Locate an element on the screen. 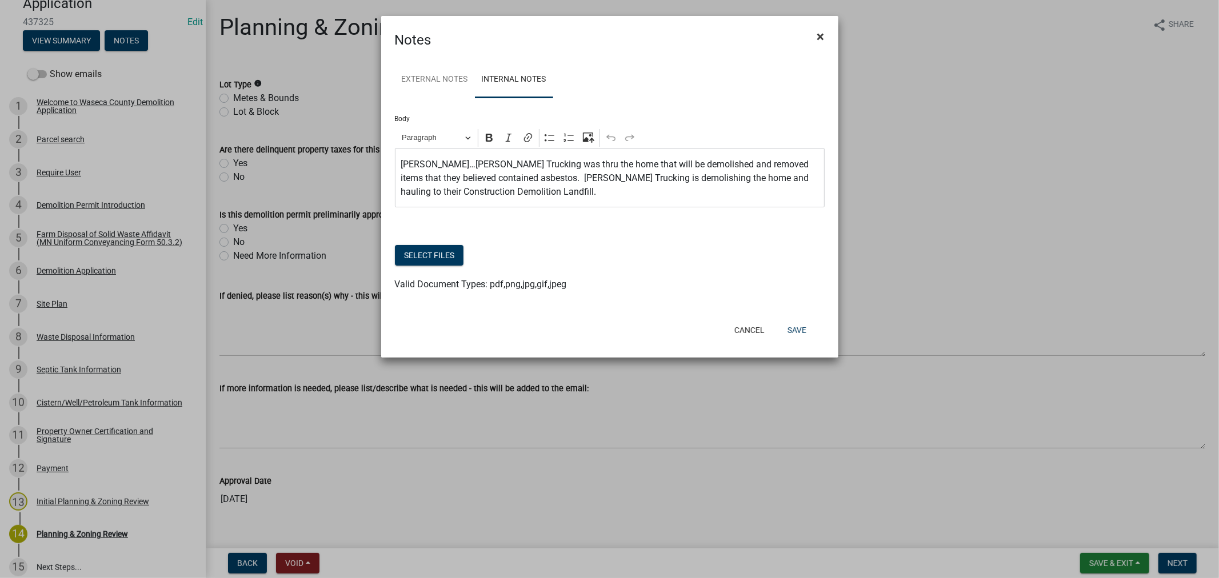  button: Paragraph, Heading is located at coordinates (436, 138).